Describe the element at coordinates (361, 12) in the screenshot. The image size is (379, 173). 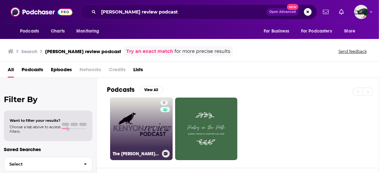
I see `span: Logged in as fsg.publicity` at that location.